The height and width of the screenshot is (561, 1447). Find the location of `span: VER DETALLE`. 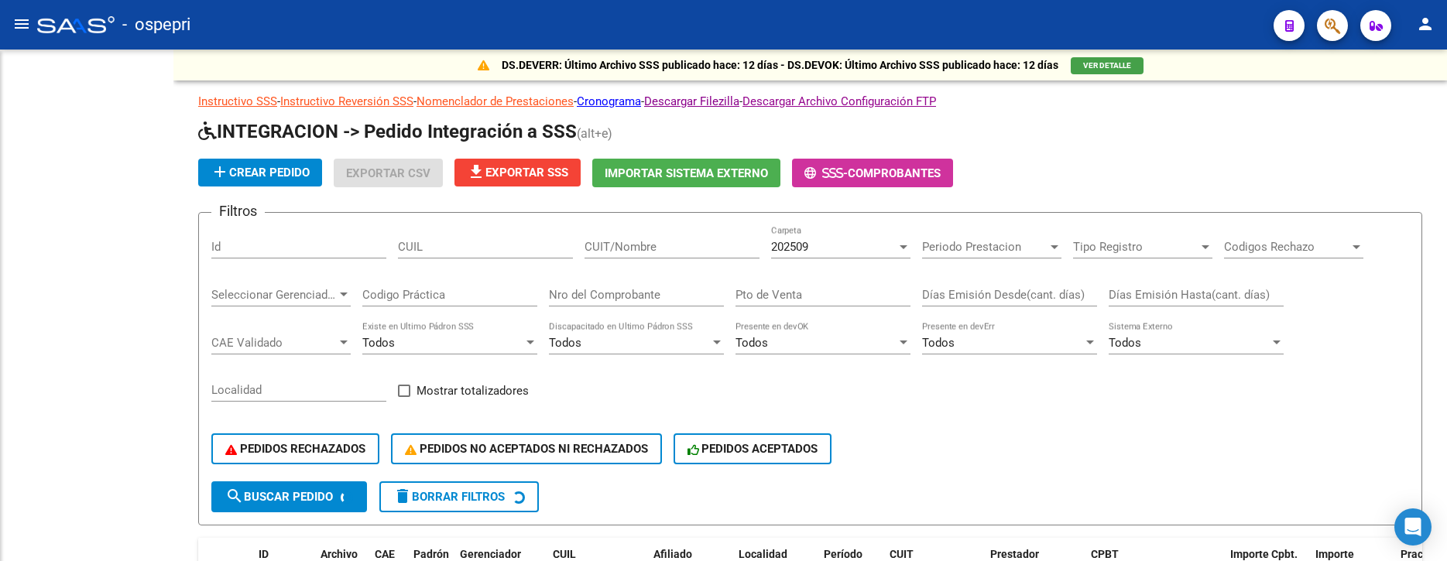

span: VER DETALLE is located at coordinates (1107, 65).